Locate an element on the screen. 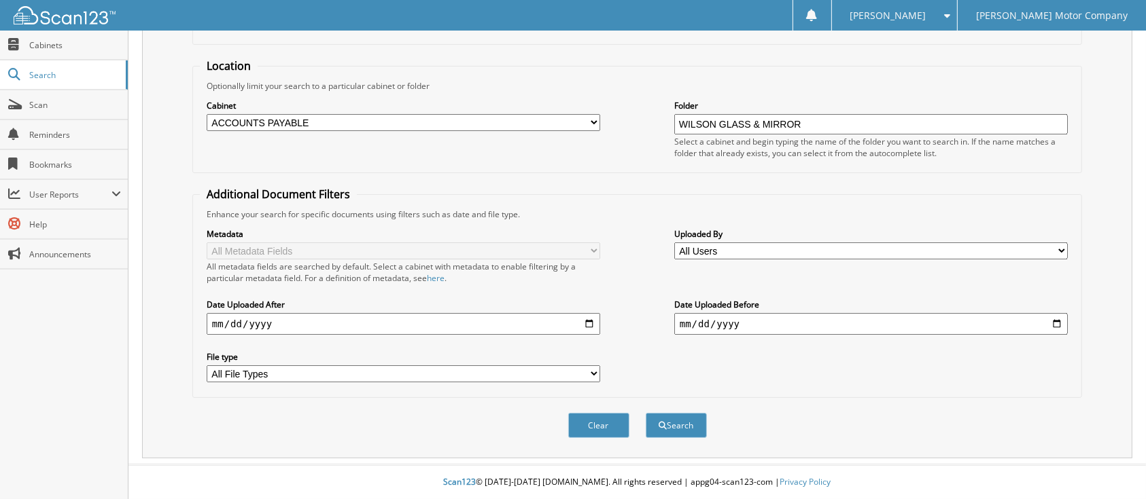 This screenshot has height=499, width=1146. div: All metadata fields are searched by default. Select a cabinet with metadata to enable filtering b... is located at coordinates (403, 272).